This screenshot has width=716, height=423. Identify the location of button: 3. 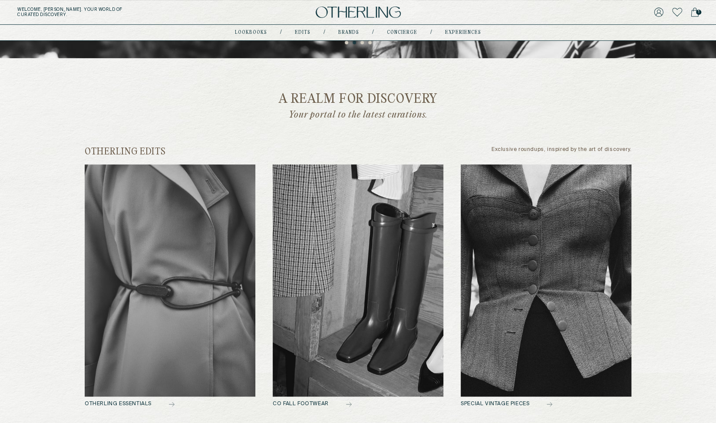
(363, 43).